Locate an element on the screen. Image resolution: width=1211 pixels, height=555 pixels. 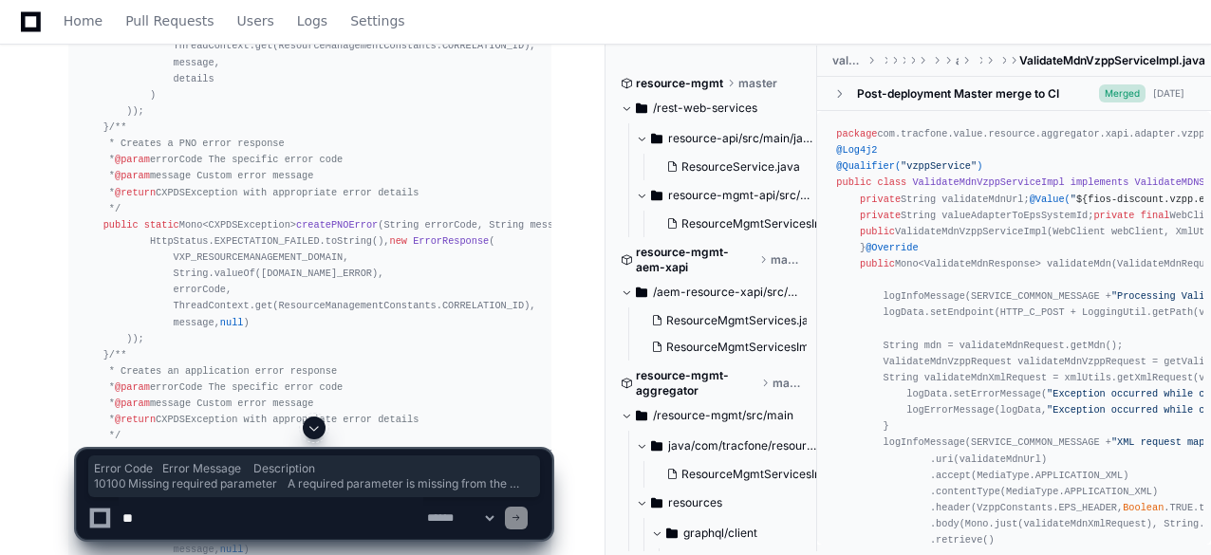
button: ResourceService.java is located at coordinates (733, 167).